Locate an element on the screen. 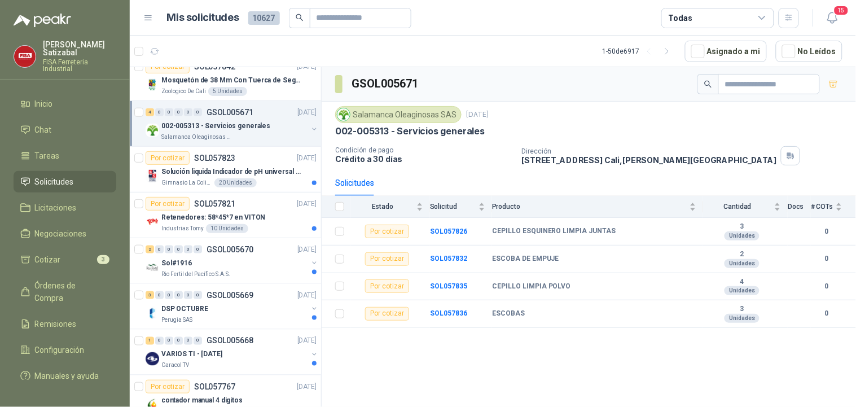  p: DSP OCTUBRE is located at coordinates (184, 309).